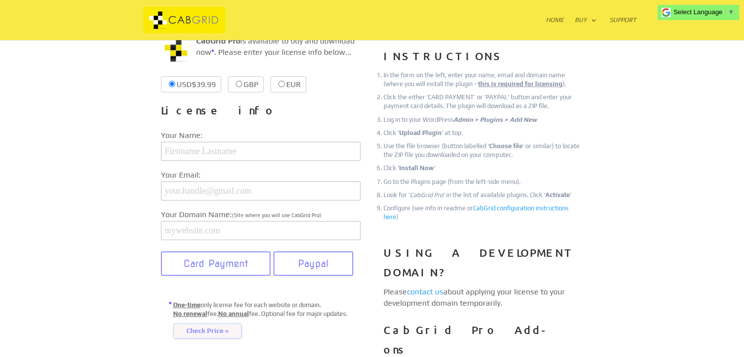 The image size is (744, 357). What do you see at coordinates (506, 146) in the screenshot?
I see `strong: Choose file` at bounding box center [506, 146].